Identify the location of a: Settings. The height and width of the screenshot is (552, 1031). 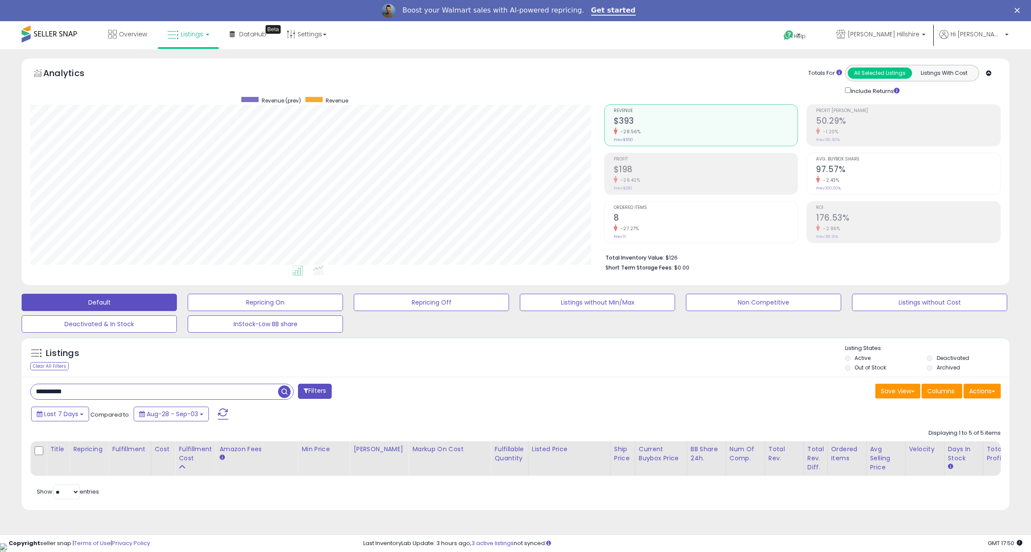
(307, 34).